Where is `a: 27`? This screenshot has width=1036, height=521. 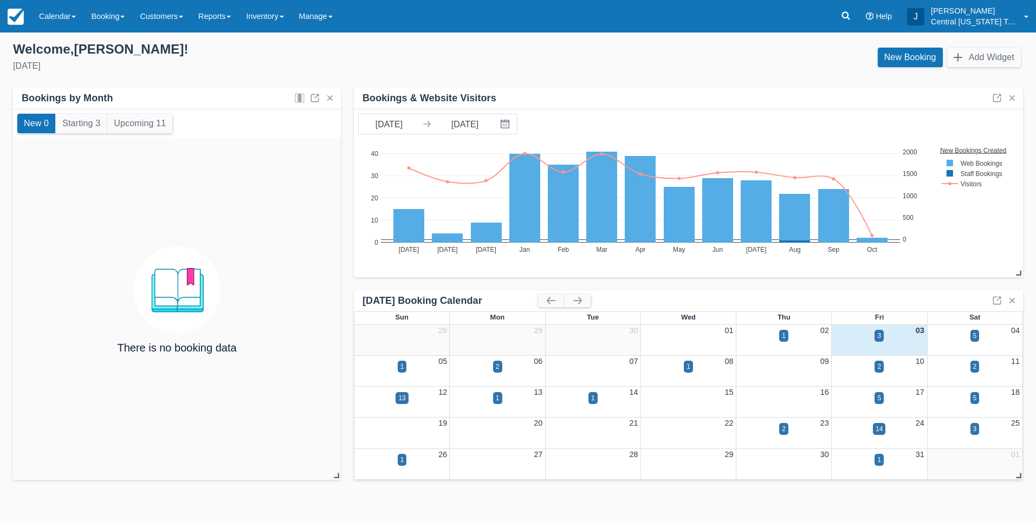 a: 27 is located at coordinates (538, 454).